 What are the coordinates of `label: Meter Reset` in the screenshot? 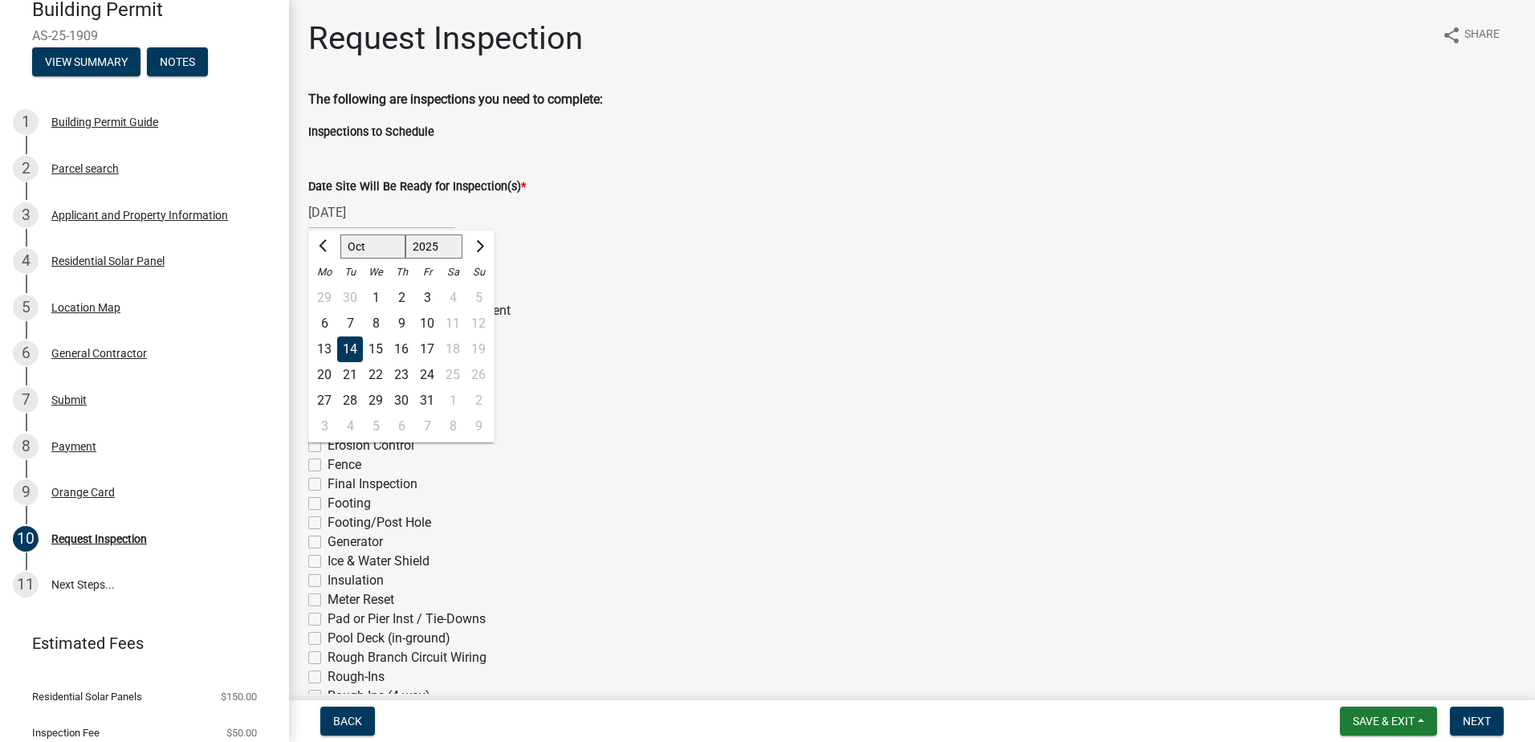 It's located at (360, 600).